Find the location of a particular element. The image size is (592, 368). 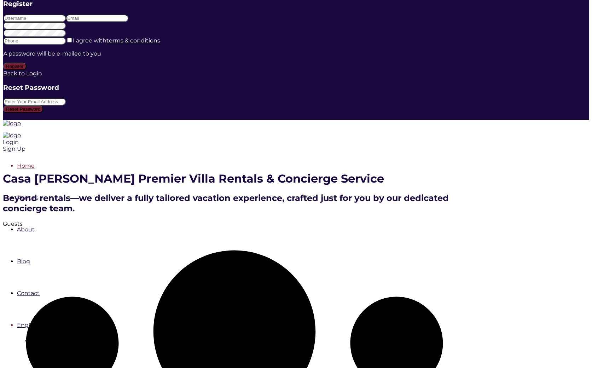

a: Return to Login is located at coordinates (25, 116).